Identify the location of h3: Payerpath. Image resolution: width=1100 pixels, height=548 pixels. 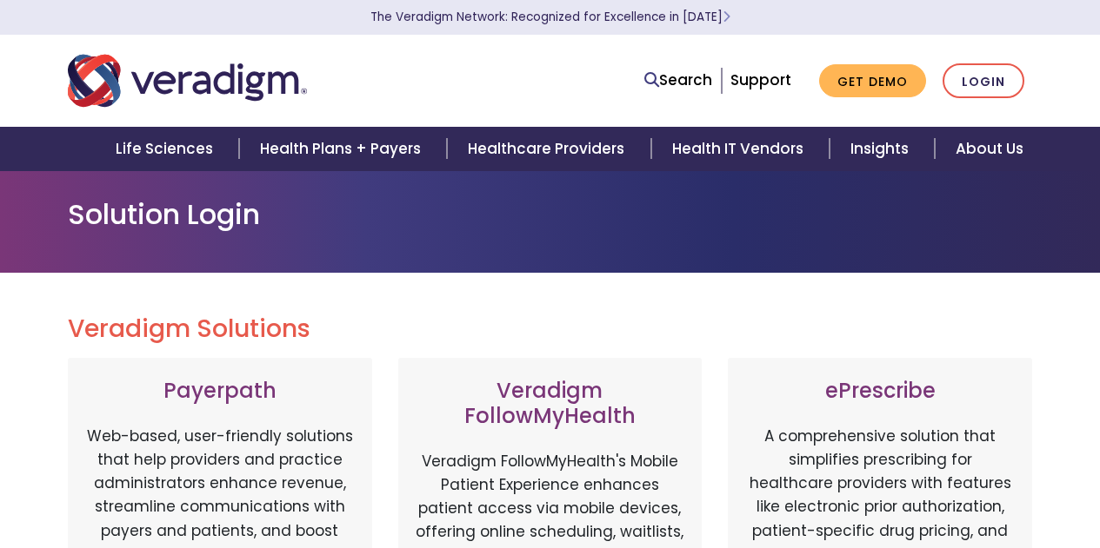
(220, 391).